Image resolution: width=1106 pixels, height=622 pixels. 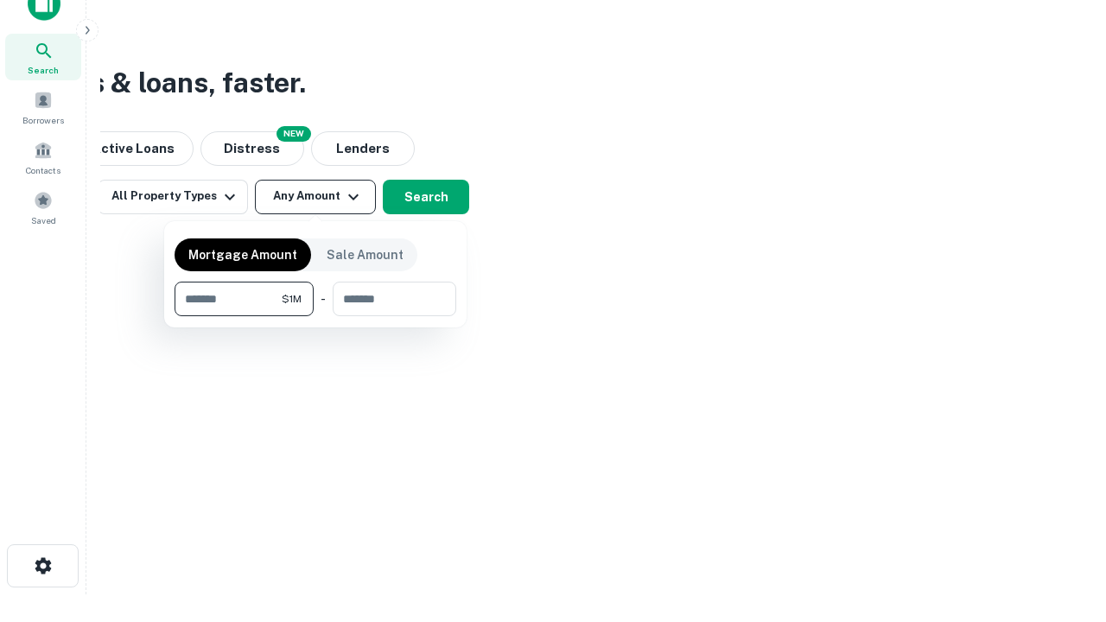 What do you see at coordinates (1063, 525) in the screenshot?
I see `div: Chat Widget` at bounding box center [1063, 525].